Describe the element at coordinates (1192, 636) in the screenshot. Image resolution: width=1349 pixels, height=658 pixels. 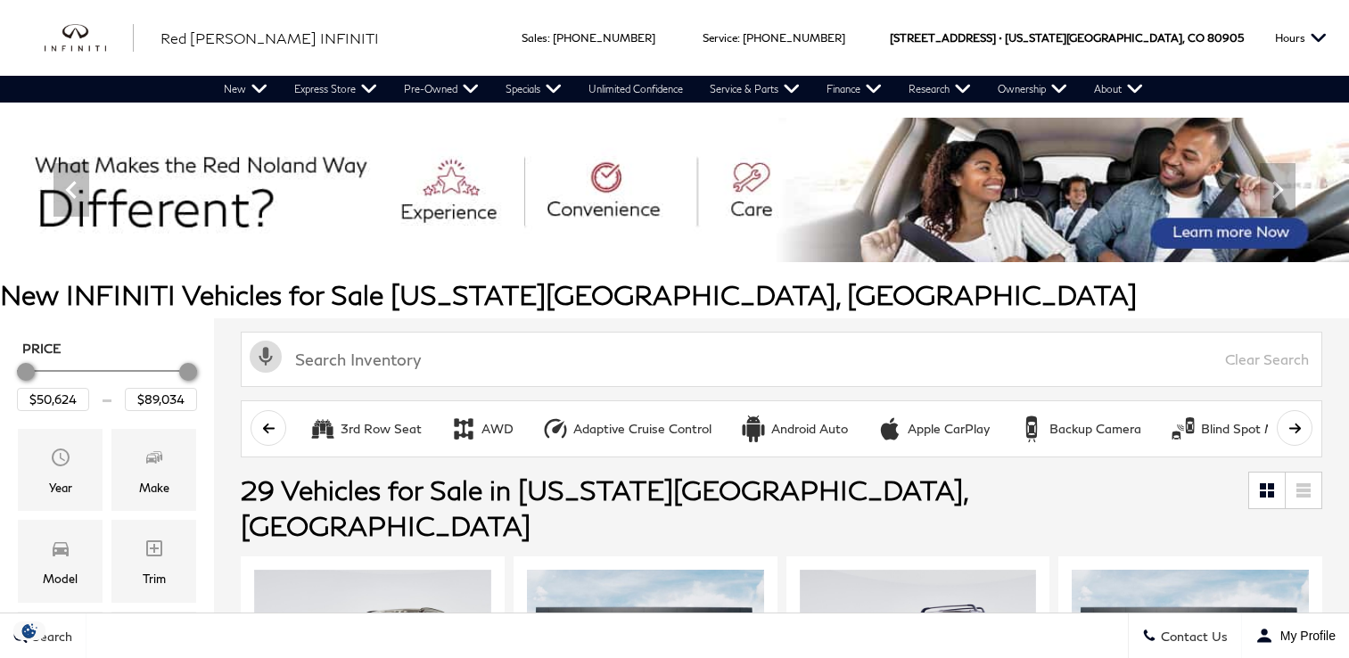
I see `span: Contact Us` at that location.